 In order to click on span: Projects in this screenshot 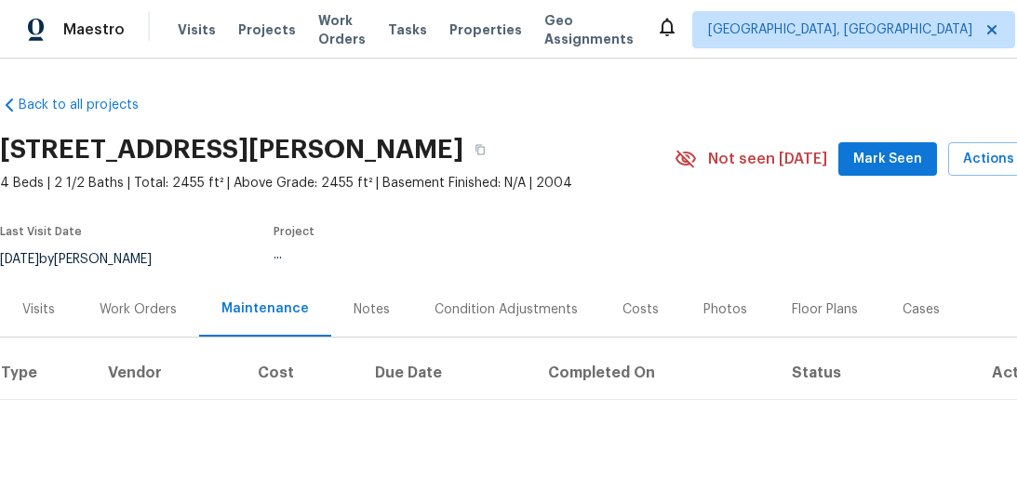, I will do `click(267, 30)`.